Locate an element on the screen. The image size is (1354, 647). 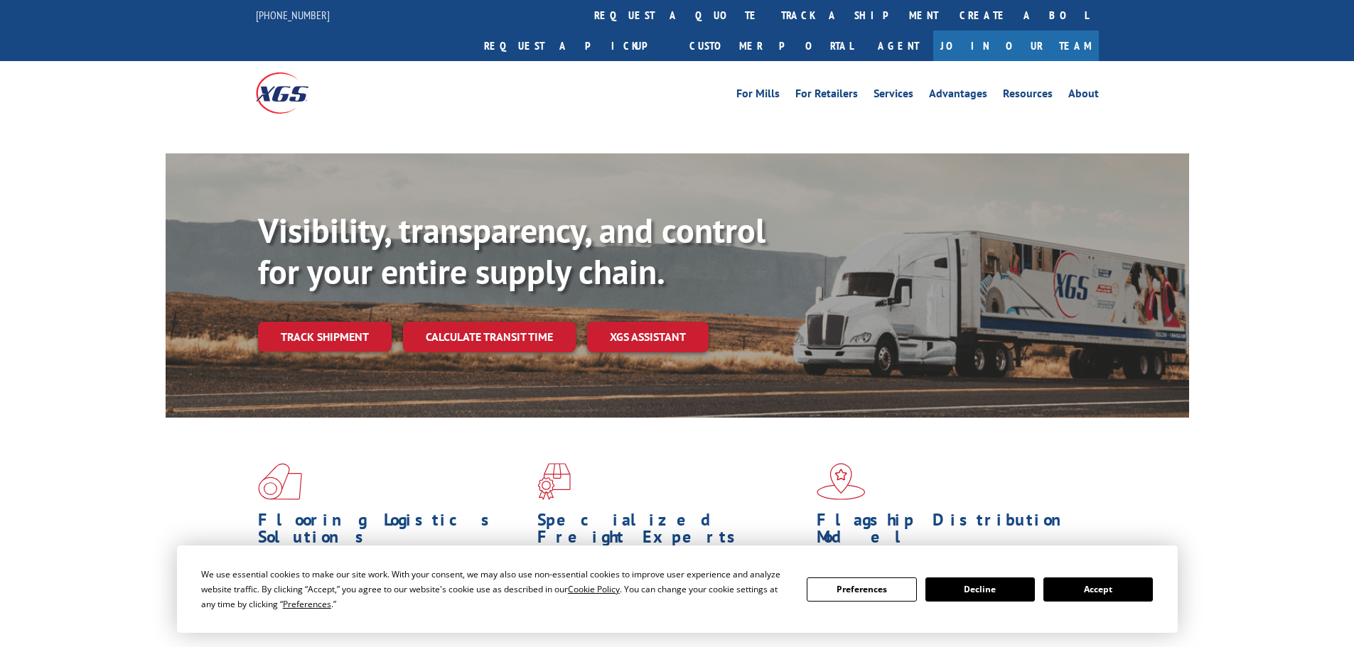
img: xgs-icon-total-supply-chain-intelligence-red is located at coordinates (280, 482).